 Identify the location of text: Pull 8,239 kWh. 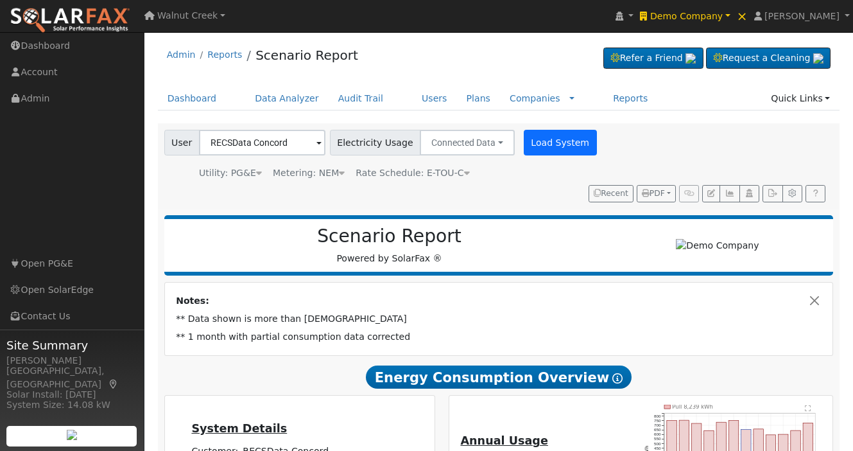
(693, 406).